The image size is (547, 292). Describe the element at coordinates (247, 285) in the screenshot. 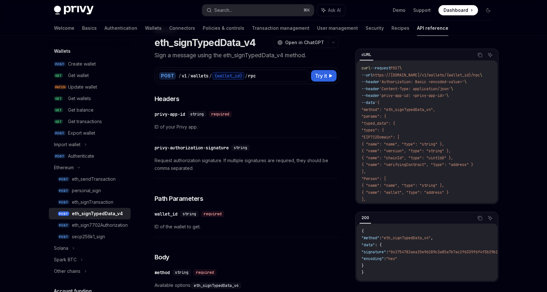

I see `span: Available options:` at that location.